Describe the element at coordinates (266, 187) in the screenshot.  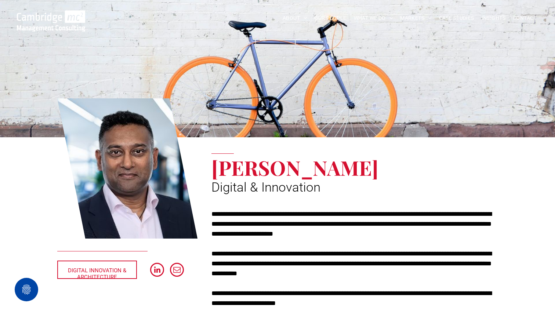
I see `span: Digital & Innovation` at that location.